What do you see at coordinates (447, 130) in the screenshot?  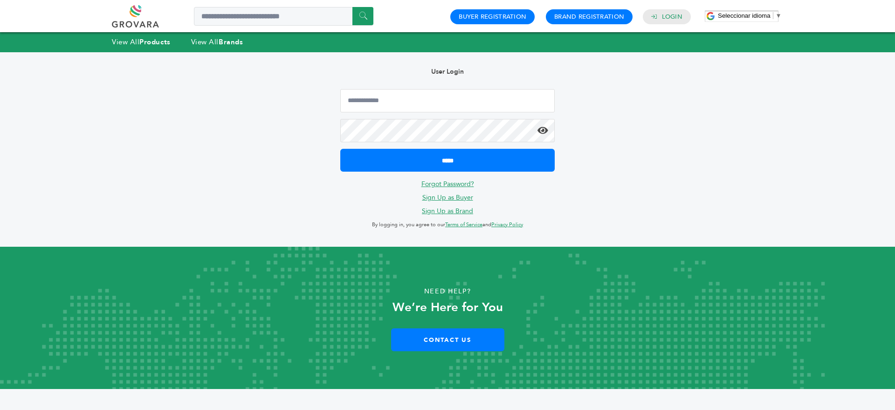 I see `input: Password` at bounding box center [447, 130].